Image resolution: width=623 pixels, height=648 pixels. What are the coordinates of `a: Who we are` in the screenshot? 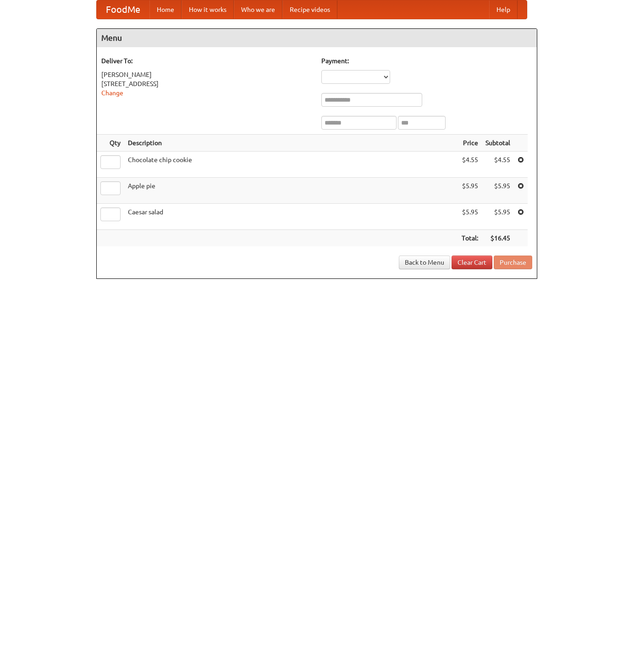 It's located at (258, 10).